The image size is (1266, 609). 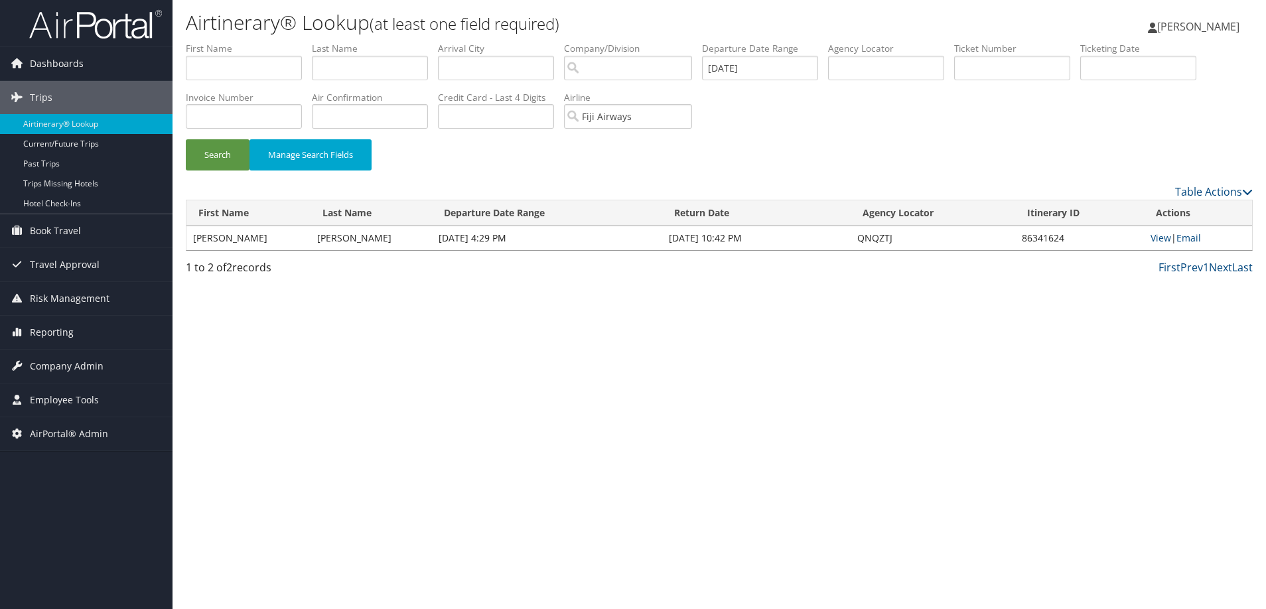 What do you see at coordinates (1144, 48) in the screenshot?
I see `label: Ticketing Date` at bounding box center [1144, 48].